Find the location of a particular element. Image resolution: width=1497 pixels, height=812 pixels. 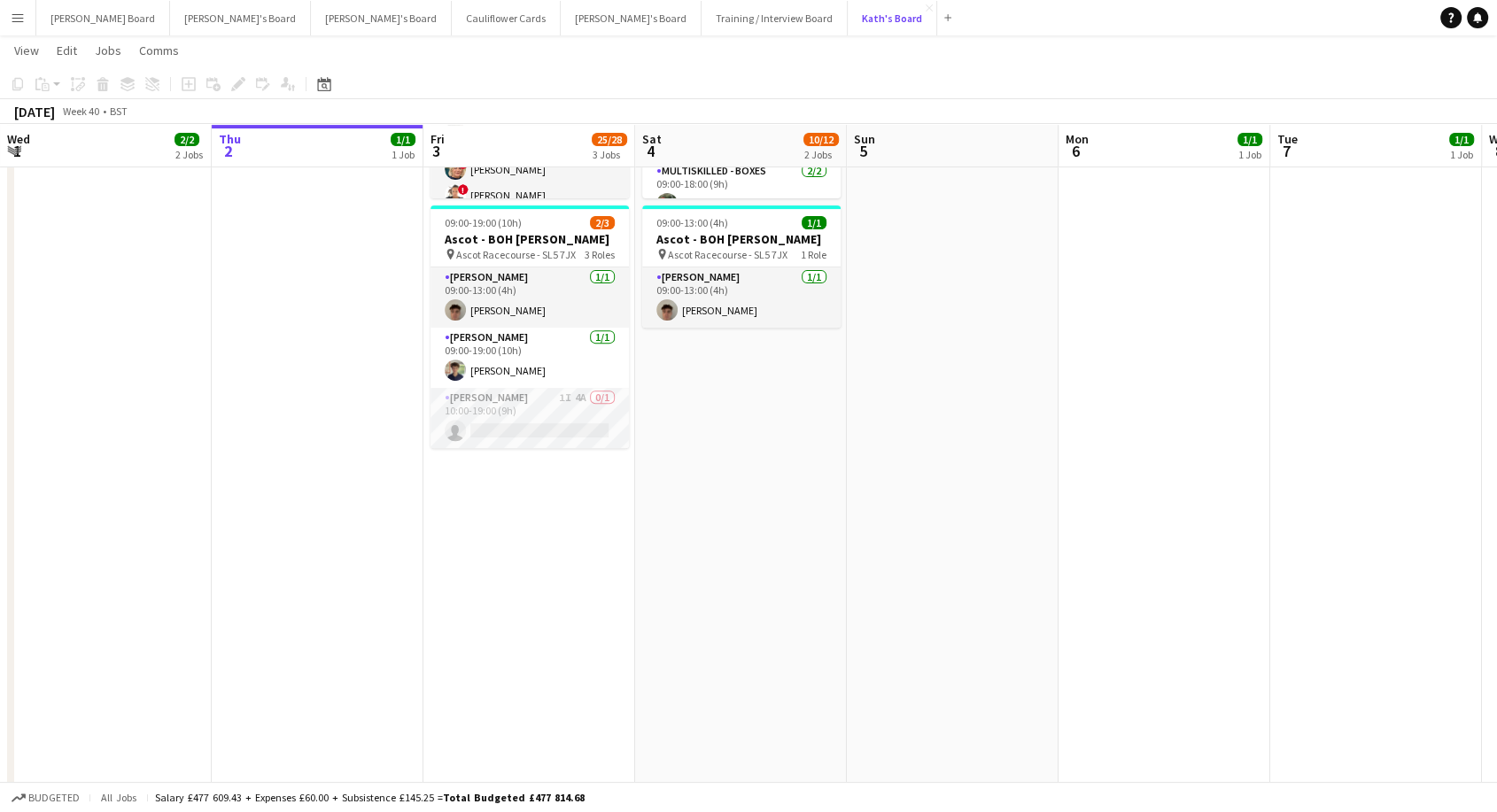

span: Sun is located at coordinates (865, 139).